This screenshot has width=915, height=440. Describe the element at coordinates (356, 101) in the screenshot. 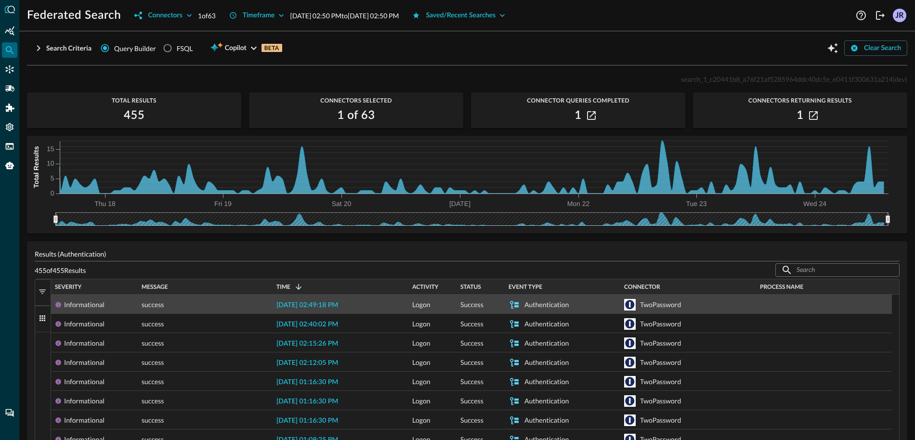

I see `span: Connectors Selected` at that location.